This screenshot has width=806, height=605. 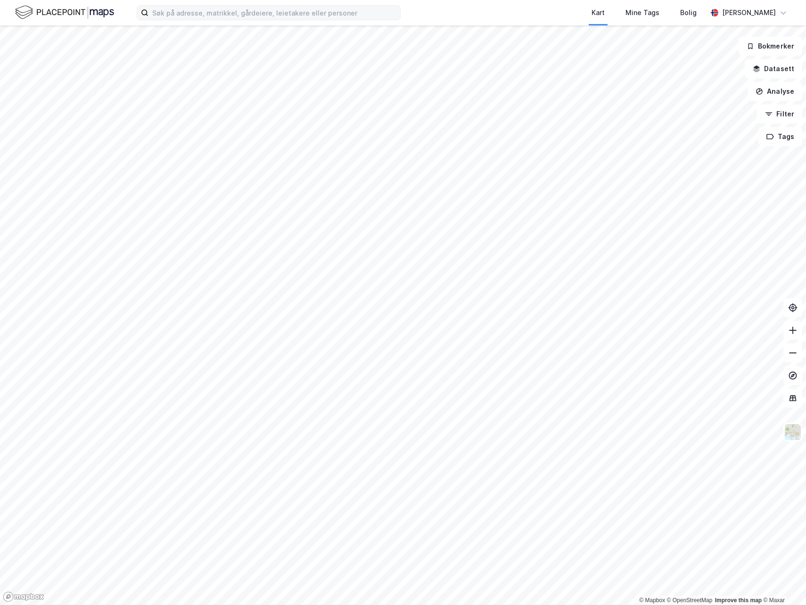 What do you see at coordinates (65, 12) in the screenshot?
I see `img: logo.f888ab2527a4732fd821a326f86c7f29.svg` at bounding box center [65, 12].